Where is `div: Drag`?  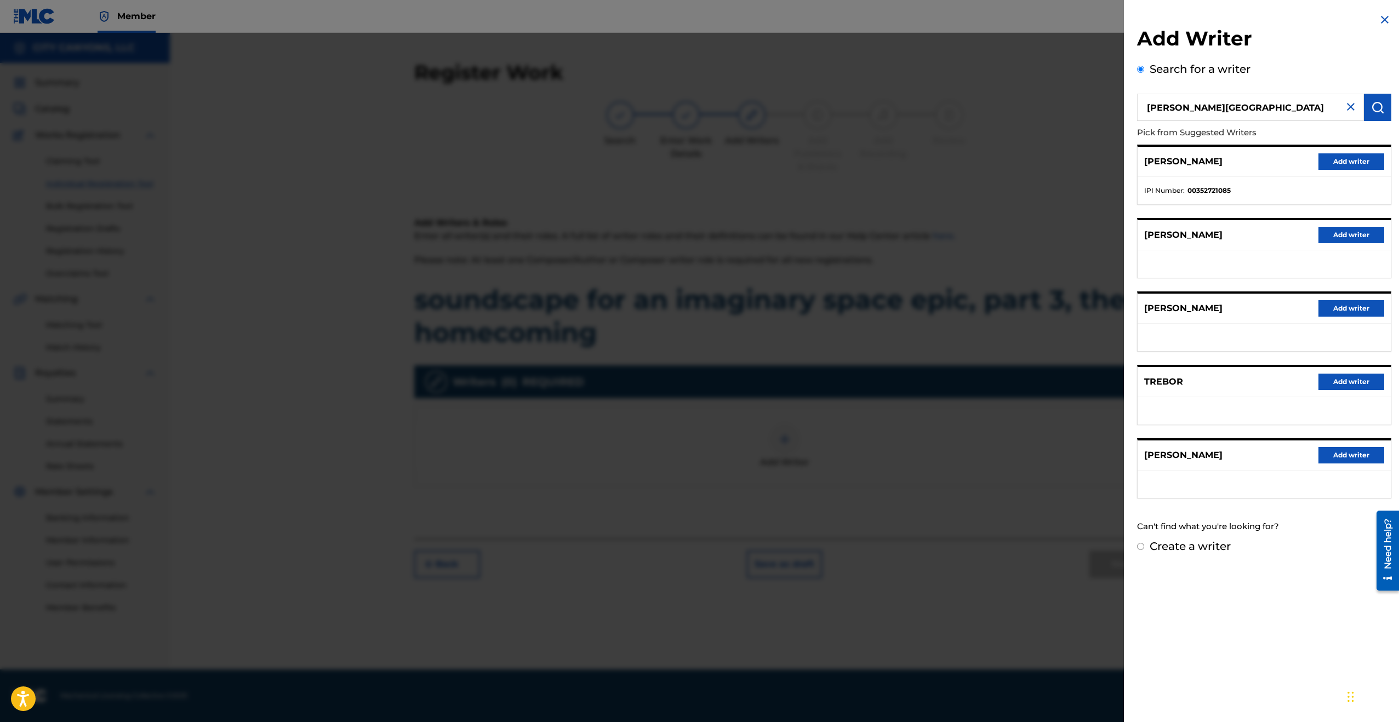
div: Drag is located at coordinates (1351, 697).